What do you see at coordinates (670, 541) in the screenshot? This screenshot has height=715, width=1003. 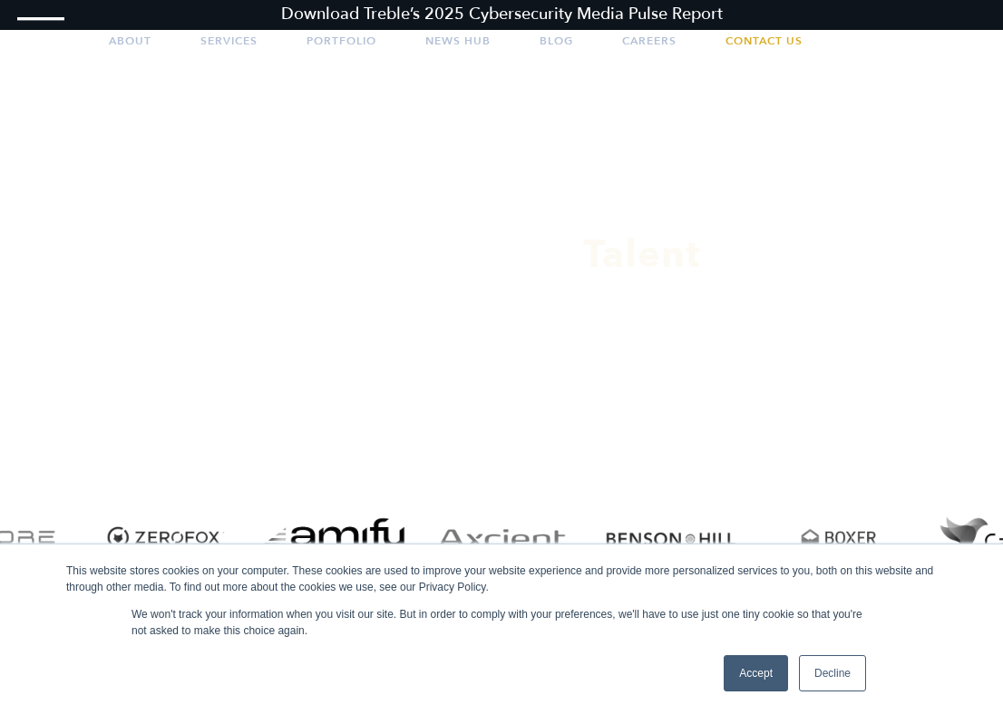 I see `a: Visit the Benson Hill website` at bounding box center [670, 541].